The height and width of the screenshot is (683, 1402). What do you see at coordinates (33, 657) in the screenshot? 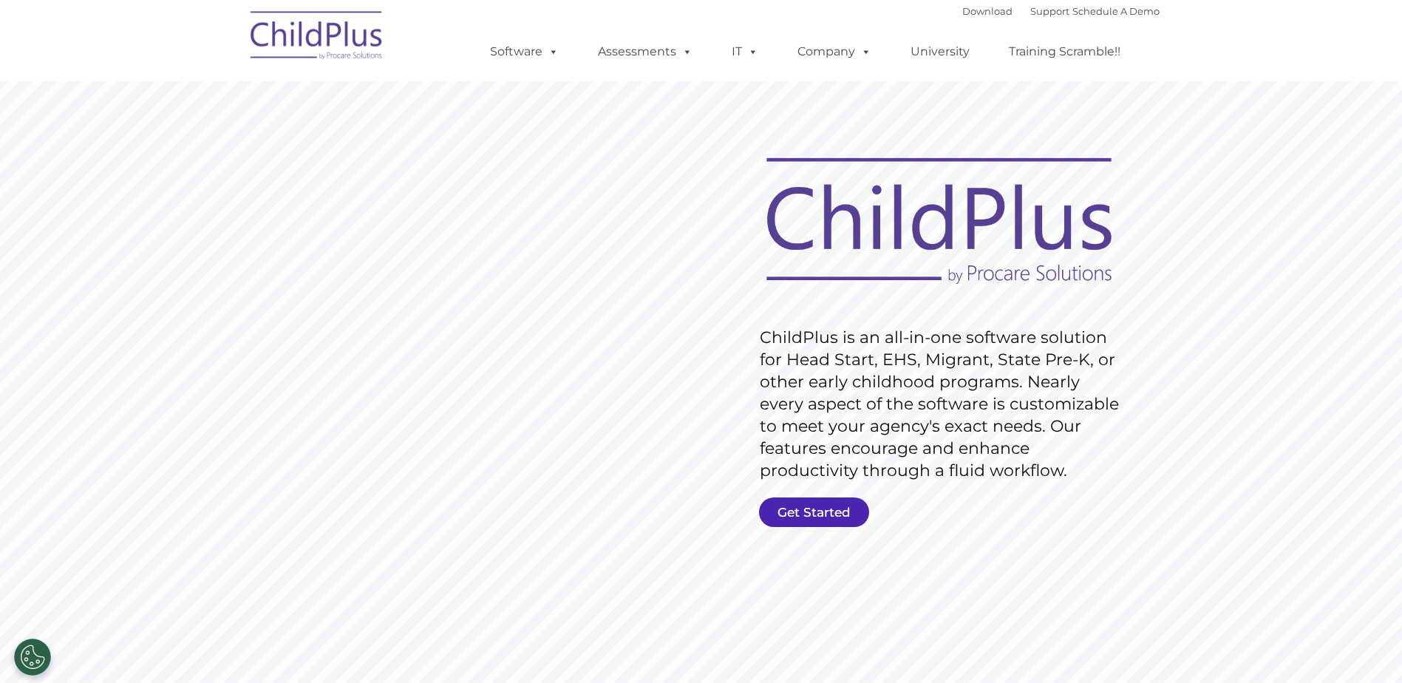
I see `button: Cookies Settings` at bounding box center [33, 657].